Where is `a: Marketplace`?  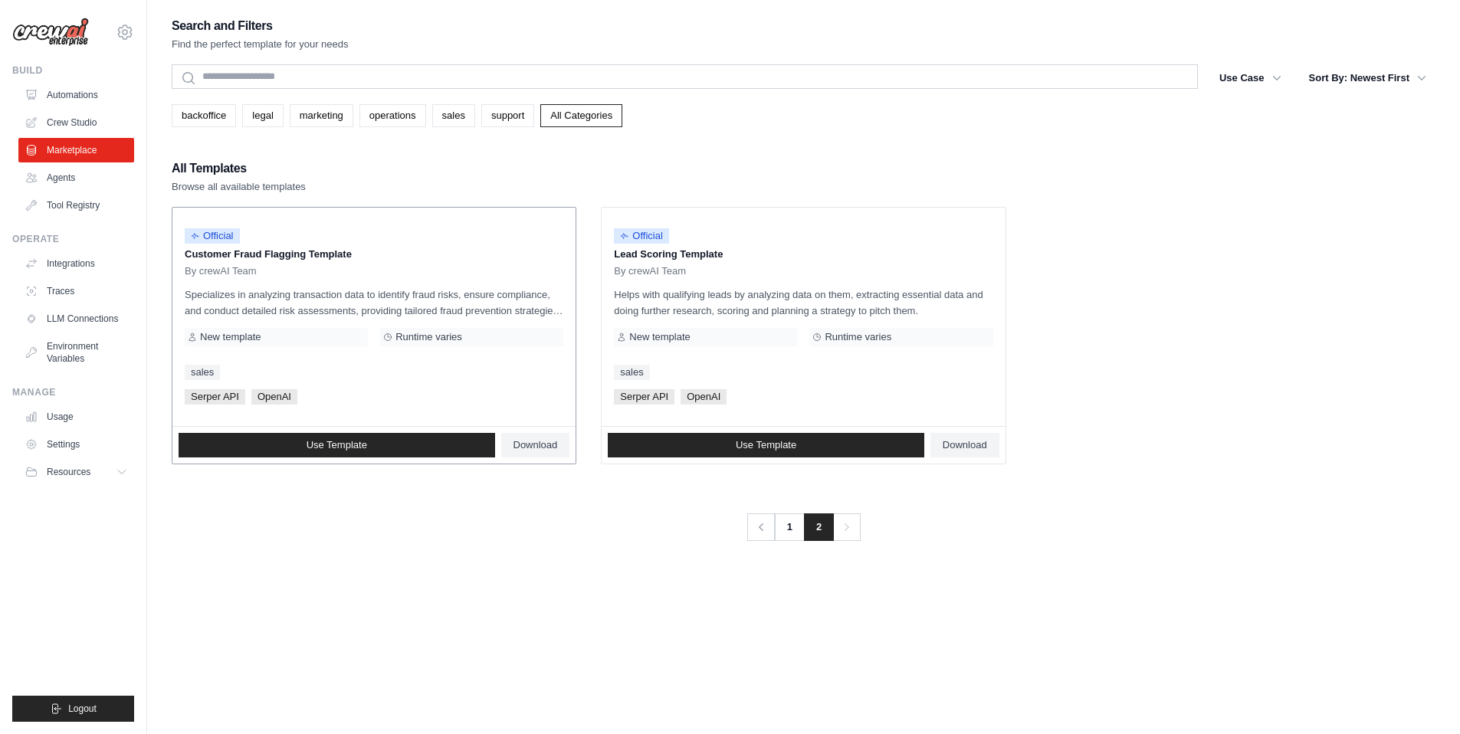
a: Marketplace is located at coordinates (76, 150).